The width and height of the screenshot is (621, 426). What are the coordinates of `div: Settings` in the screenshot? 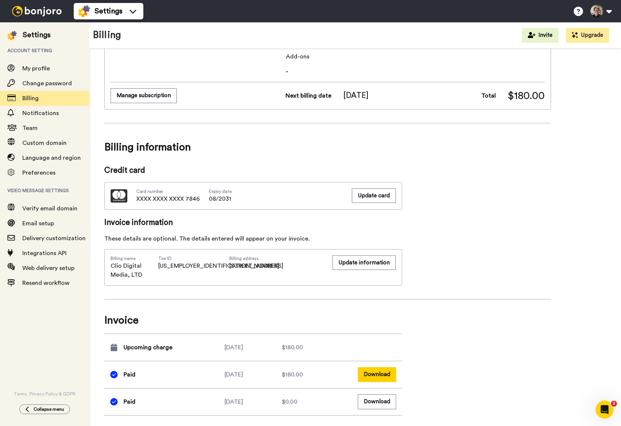 It's located at (36, 35).